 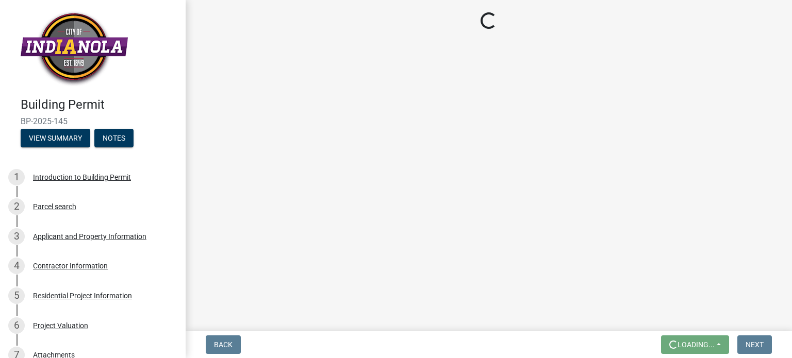 What do you see at coordinates (82, 296) in the screenshot?
I see `div: Residential Project Information` at bounding box center [82, 296].